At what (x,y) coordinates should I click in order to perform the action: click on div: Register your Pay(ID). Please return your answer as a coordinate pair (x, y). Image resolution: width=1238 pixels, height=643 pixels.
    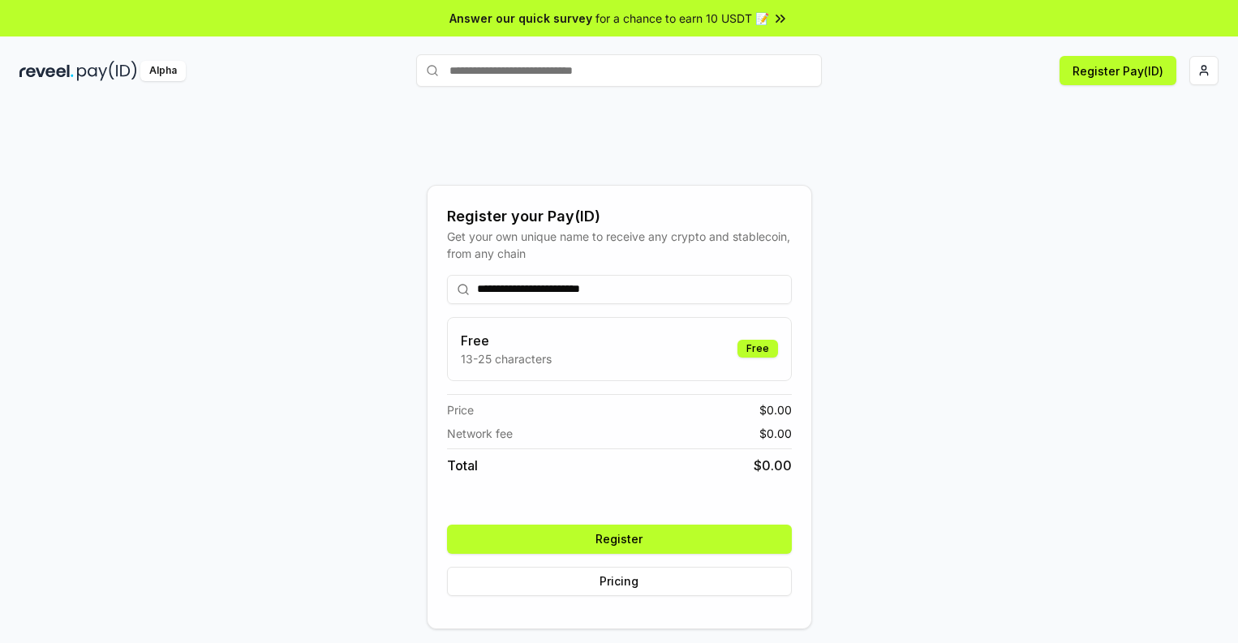
    Looking at the image, I should click on (619, 217).